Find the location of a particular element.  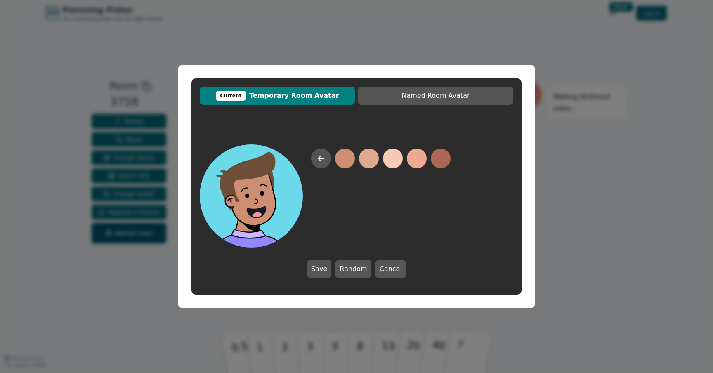

button: Random is located at coordinates (353, 269).